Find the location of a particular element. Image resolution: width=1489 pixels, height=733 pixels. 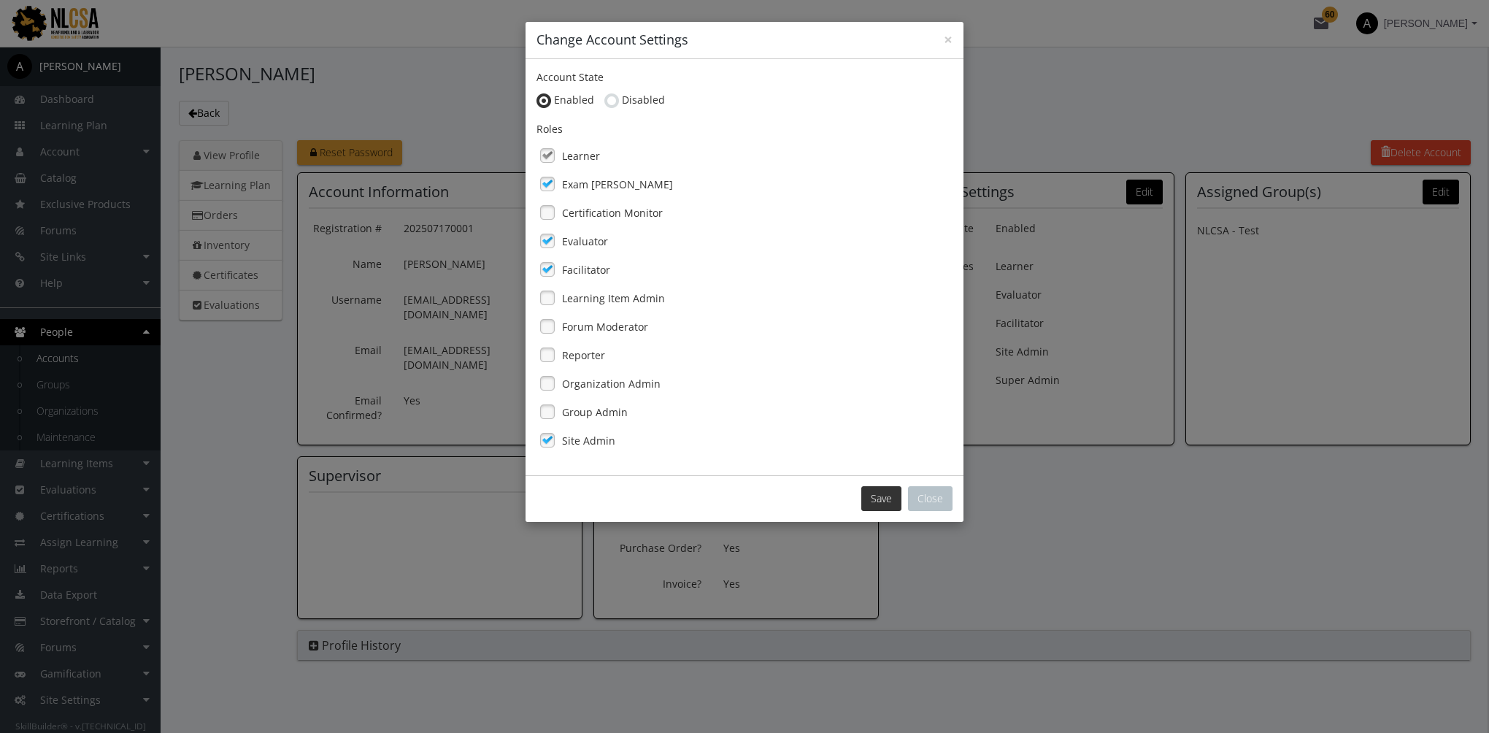

label: Evaluator is located at coordinates (585, 242).